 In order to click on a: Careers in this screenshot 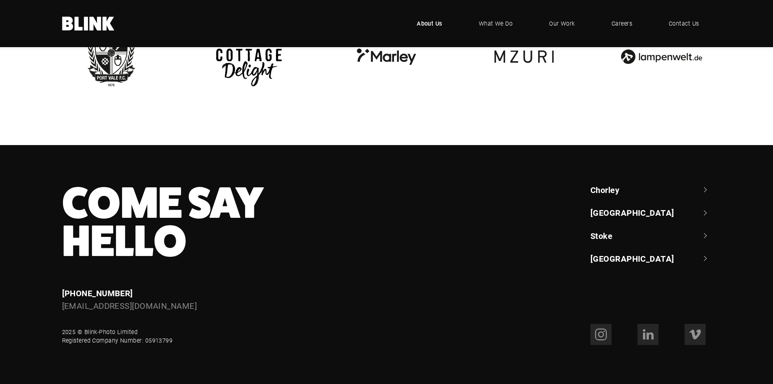, I will do `click(622, 24)`.